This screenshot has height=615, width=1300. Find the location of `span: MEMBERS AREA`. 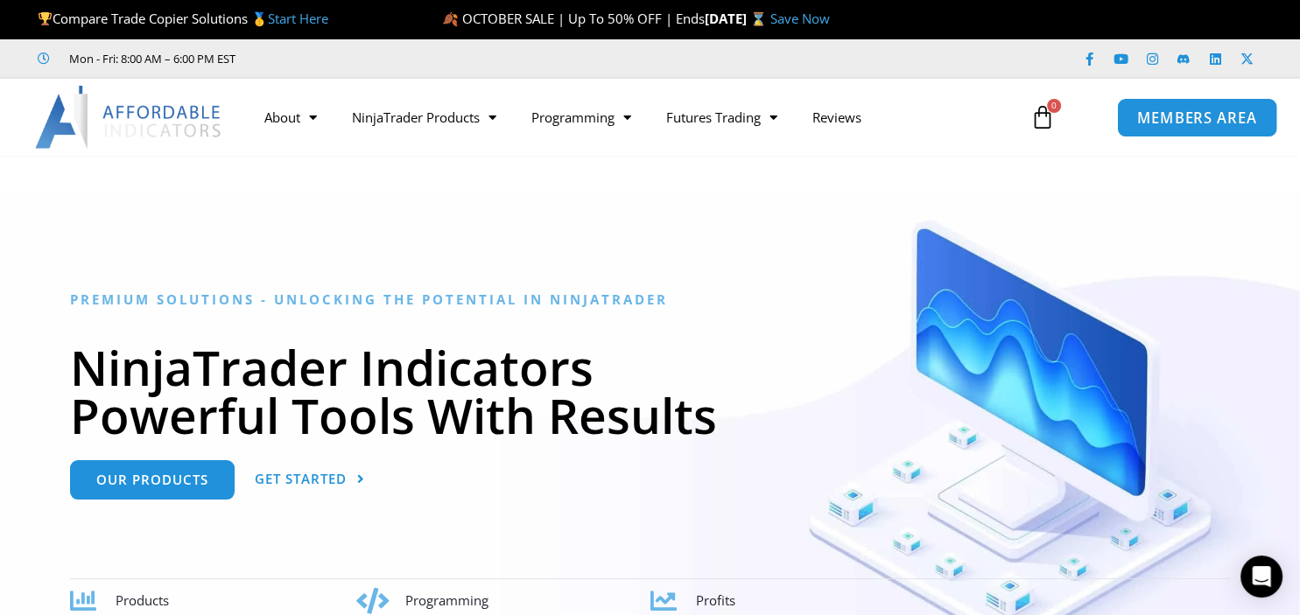

span: MEMBERS AREA is located at coordinates (1196, 117).